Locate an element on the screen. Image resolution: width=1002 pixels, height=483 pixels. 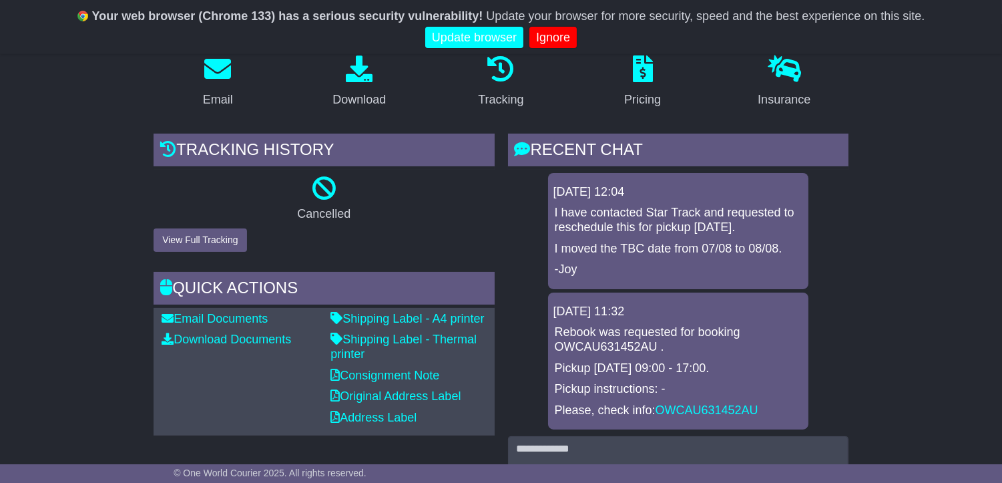
a: Email Documents is located at coordinates (214, 319).